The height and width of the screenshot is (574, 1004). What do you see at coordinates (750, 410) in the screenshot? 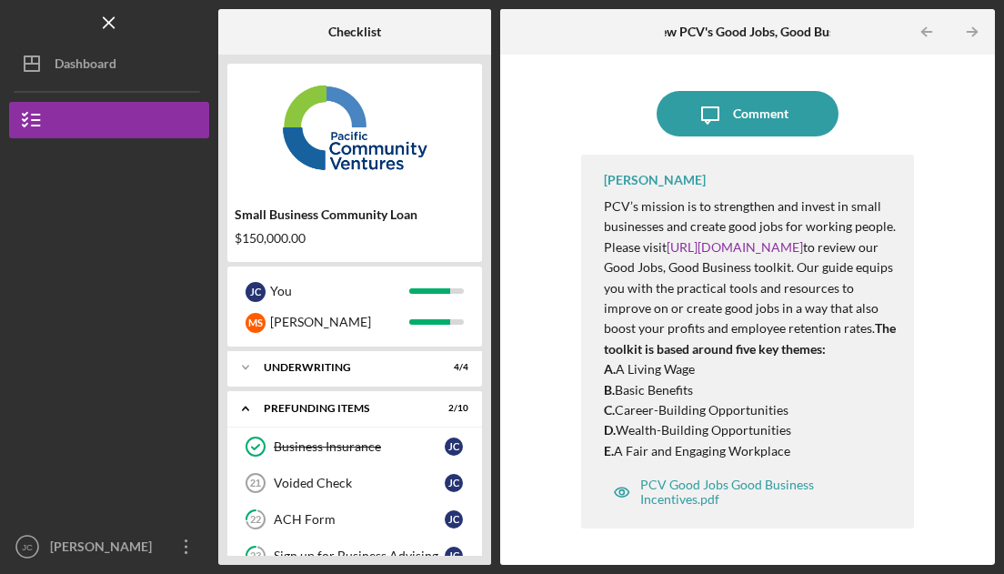
I see `p: Career-Building Opportunities` at bounding box center [750, 410].